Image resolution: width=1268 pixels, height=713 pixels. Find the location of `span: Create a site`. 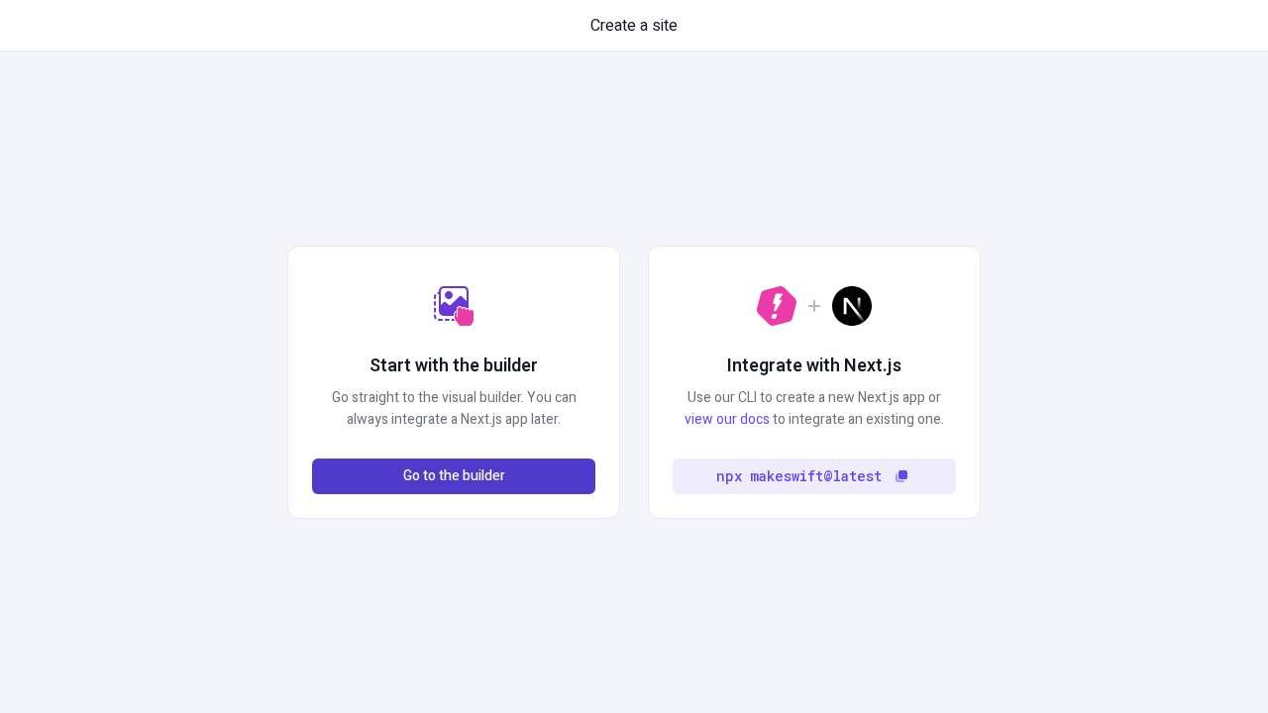

span: Create a site is located at coordinates (634, 26).